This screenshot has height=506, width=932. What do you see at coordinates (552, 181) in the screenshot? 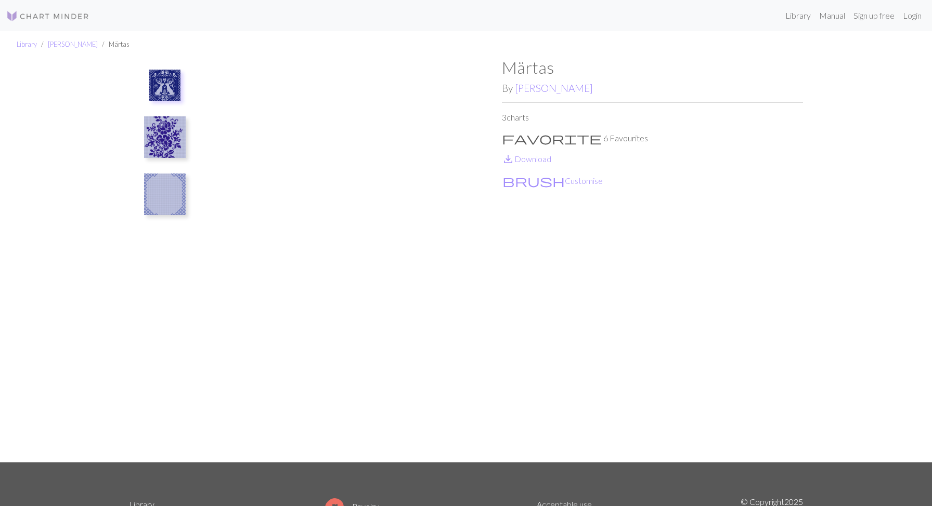
I see `button: CustomiseCustomise` at bounding box center [552, 181].